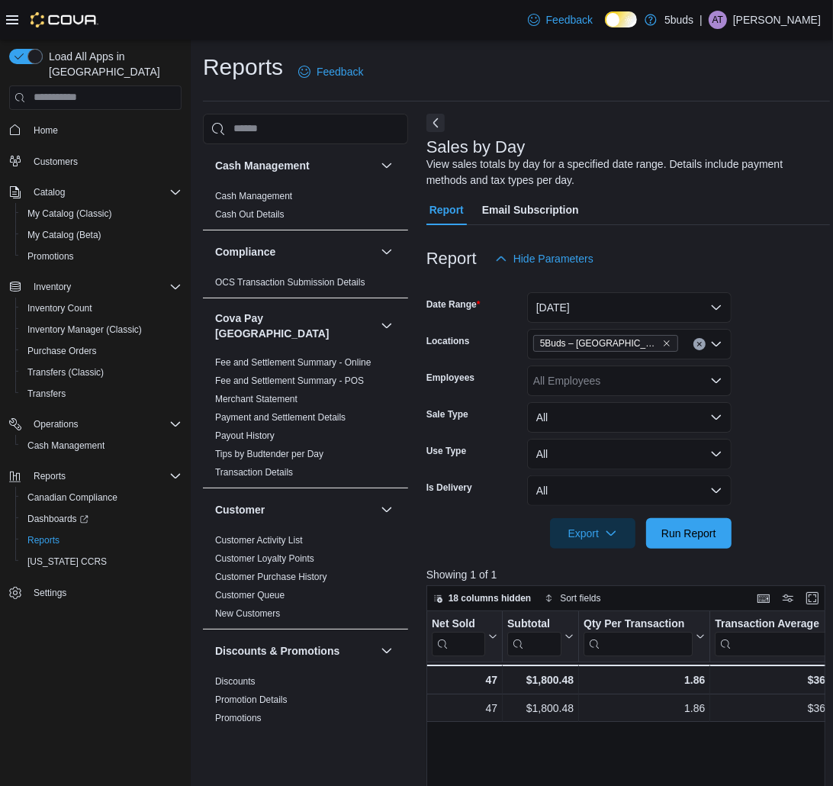 This screenshot has height=786, width=833. I want to click on h3: Cash Management, so click(262, 166).